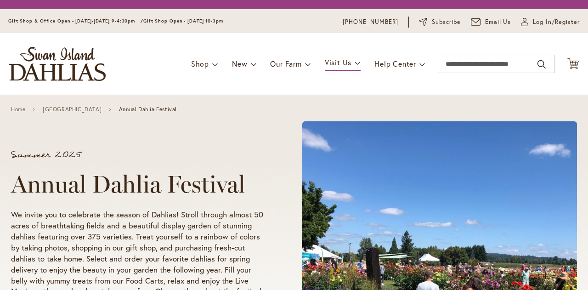  I want to click on span: Annual Dahlia Festival, so click(148, 109).